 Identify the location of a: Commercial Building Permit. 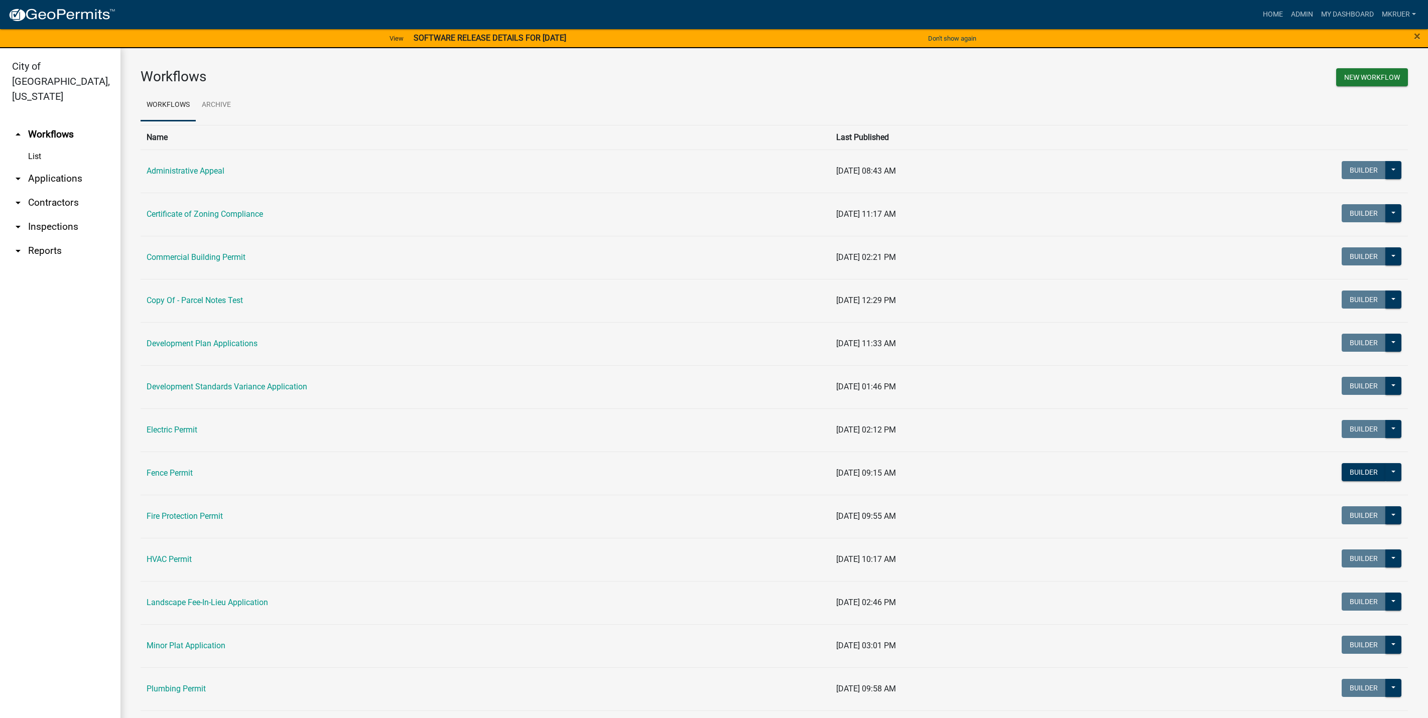
(196, 257).